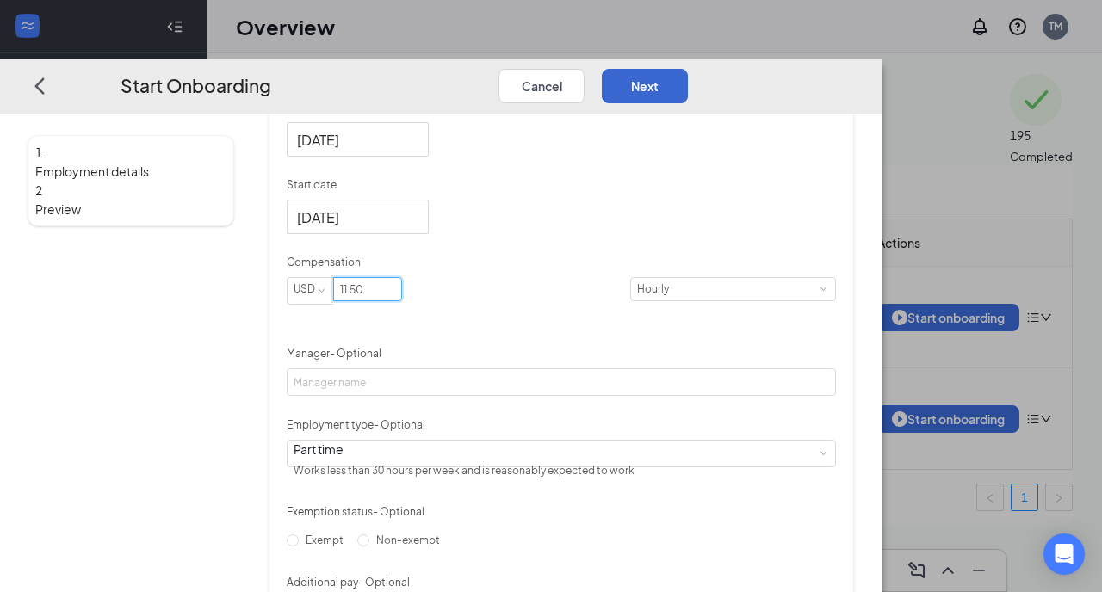 This screenshot has height=592, width=1102. What do you see at coordinates (561, 382) in the screenshot?
I see `input: Manager name` at bounding box center [561, 382].